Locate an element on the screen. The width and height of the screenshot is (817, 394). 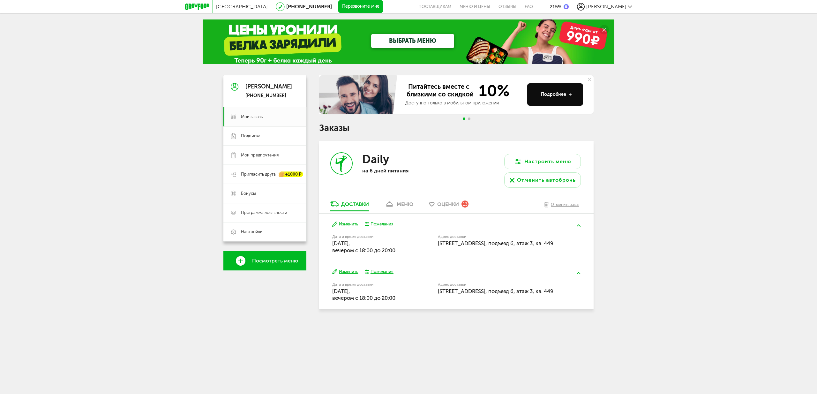
span: Оценки is located at coordinates (448, 204).